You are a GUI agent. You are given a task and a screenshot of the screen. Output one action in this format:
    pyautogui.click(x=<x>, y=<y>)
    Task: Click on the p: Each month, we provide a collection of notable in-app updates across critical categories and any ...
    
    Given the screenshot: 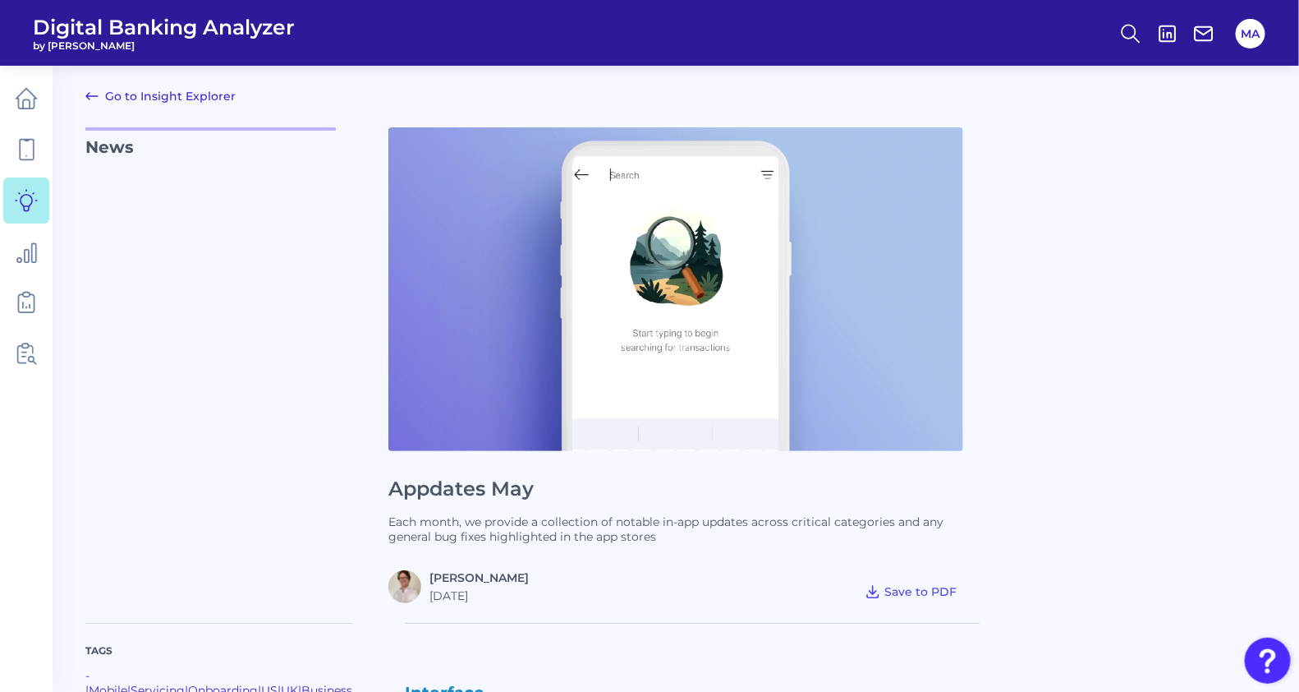 What is the action you would take?
    pyautogui.click(x=676, y=529)
    